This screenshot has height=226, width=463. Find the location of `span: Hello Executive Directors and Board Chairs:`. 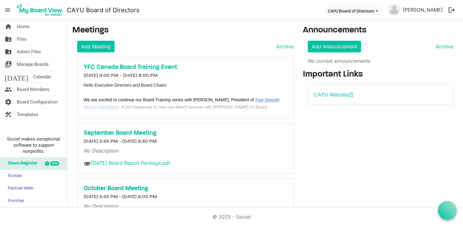

span: Hello Executive Directors and Board Chairs: is located at coordinates (125, 85).